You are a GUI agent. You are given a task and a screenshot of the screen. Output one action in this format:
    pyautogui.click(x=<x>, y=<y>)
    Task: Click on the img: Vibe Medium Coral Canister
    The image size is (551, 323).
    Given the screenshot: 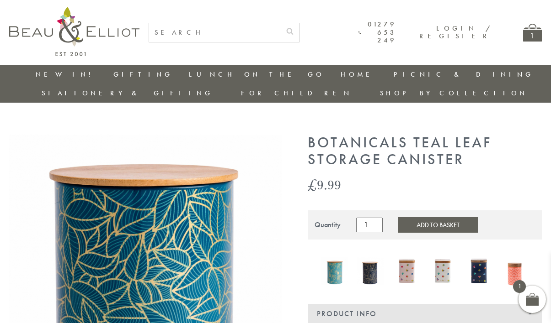 What is the action you would take?
    pyautogui.click(x=514, y=271)
    